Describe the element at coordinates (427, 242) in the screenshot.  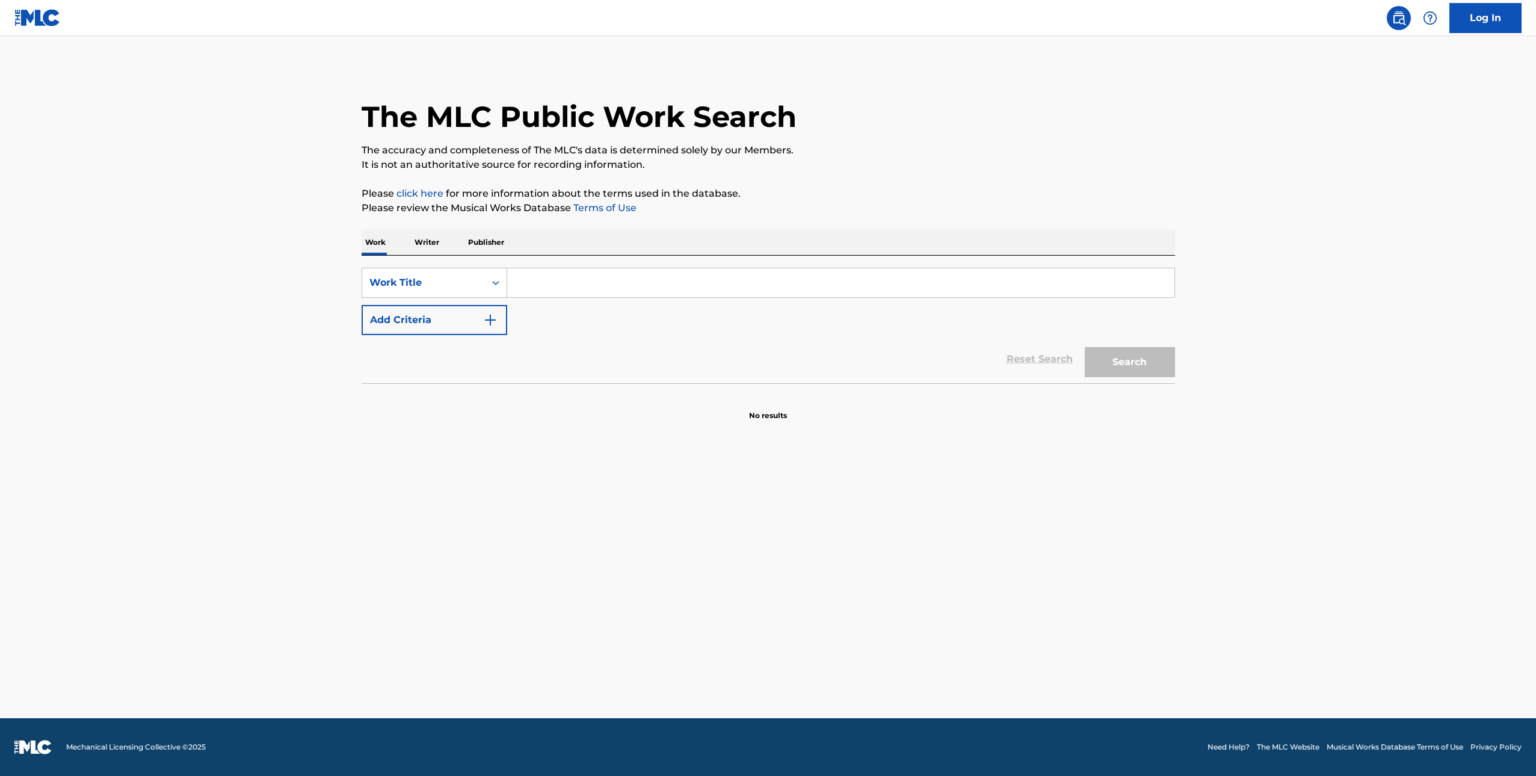
I see `p: Writer` at that location.